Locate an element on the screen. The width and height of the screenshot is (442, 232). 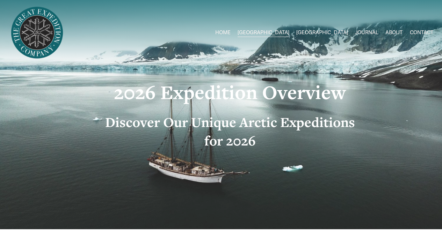
strong: Discover Our Unique Arctic Expeditions for 2026 is located at coordinates (232, 131).